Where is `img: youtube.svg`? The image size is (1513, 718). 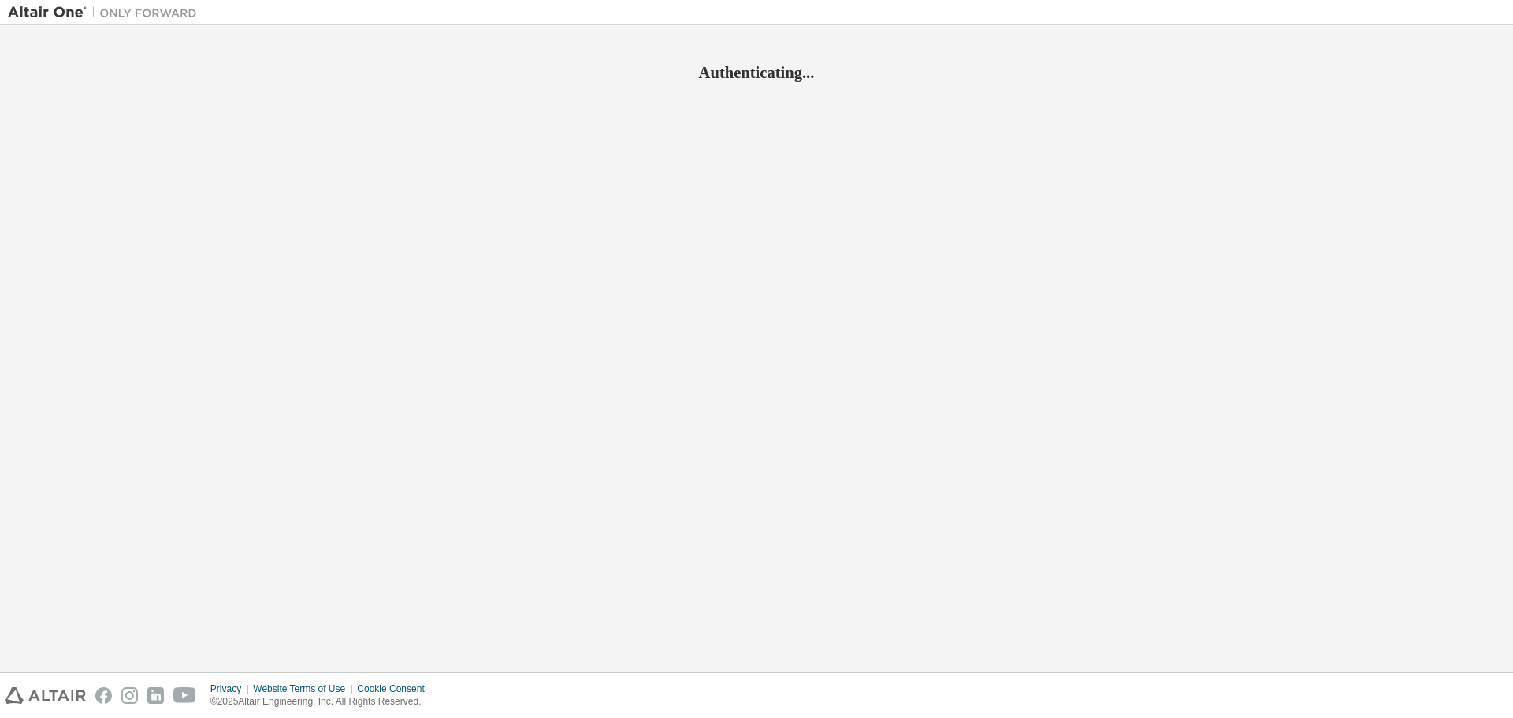
img: youtube.svg is located at coordinates (184, 695).